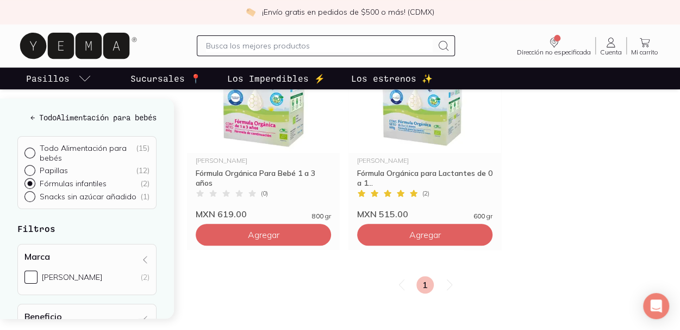 The width and height of the screenshot is (680, 330). Describe the element at coordinates (263, 178) in the screenshot. I see `div: Fórmula Orgánica Para Bebé 1 a 3 años` at that location.